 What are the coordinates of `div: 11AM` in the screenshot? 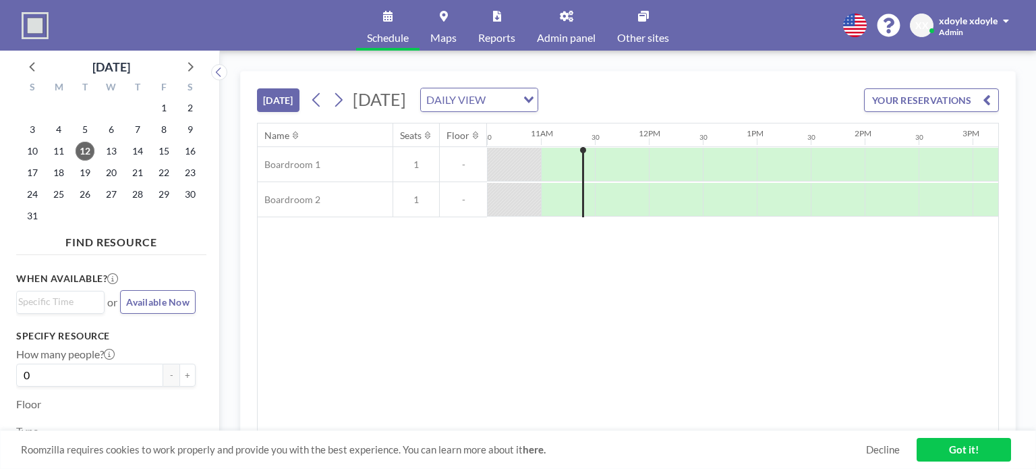 It's located at (542, 133).